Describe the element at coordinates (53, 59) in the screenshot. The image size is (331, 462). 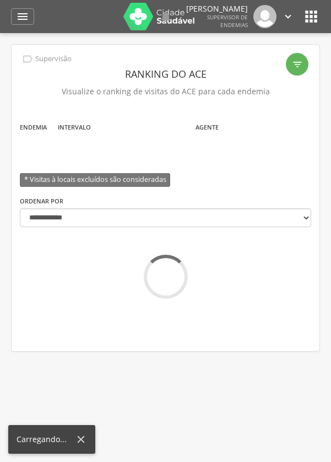
I see `p: Supervisão` at that location.